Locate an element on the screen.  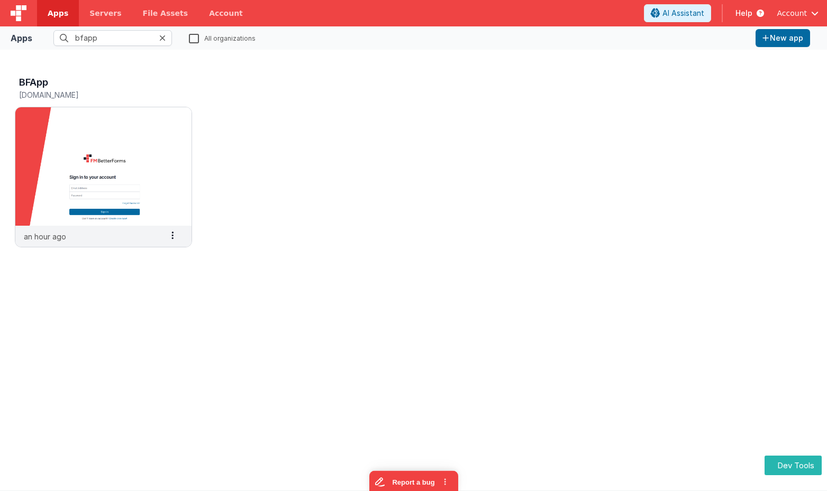
p: an hour ago is located at coordinates (45, 236).